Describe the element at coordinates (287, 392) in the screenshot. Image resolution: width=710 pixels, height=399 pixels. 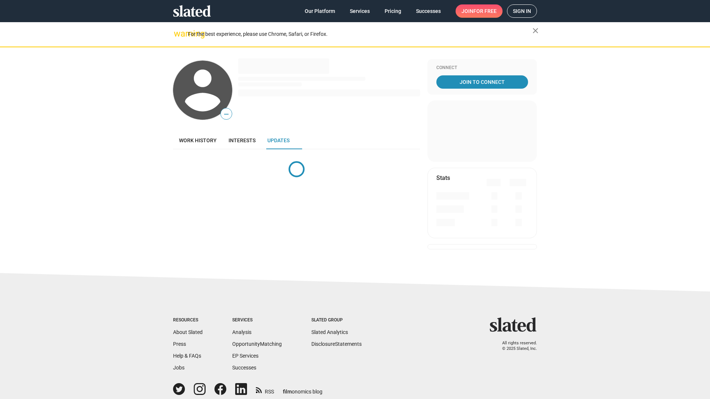
I see `span: film` at that location.